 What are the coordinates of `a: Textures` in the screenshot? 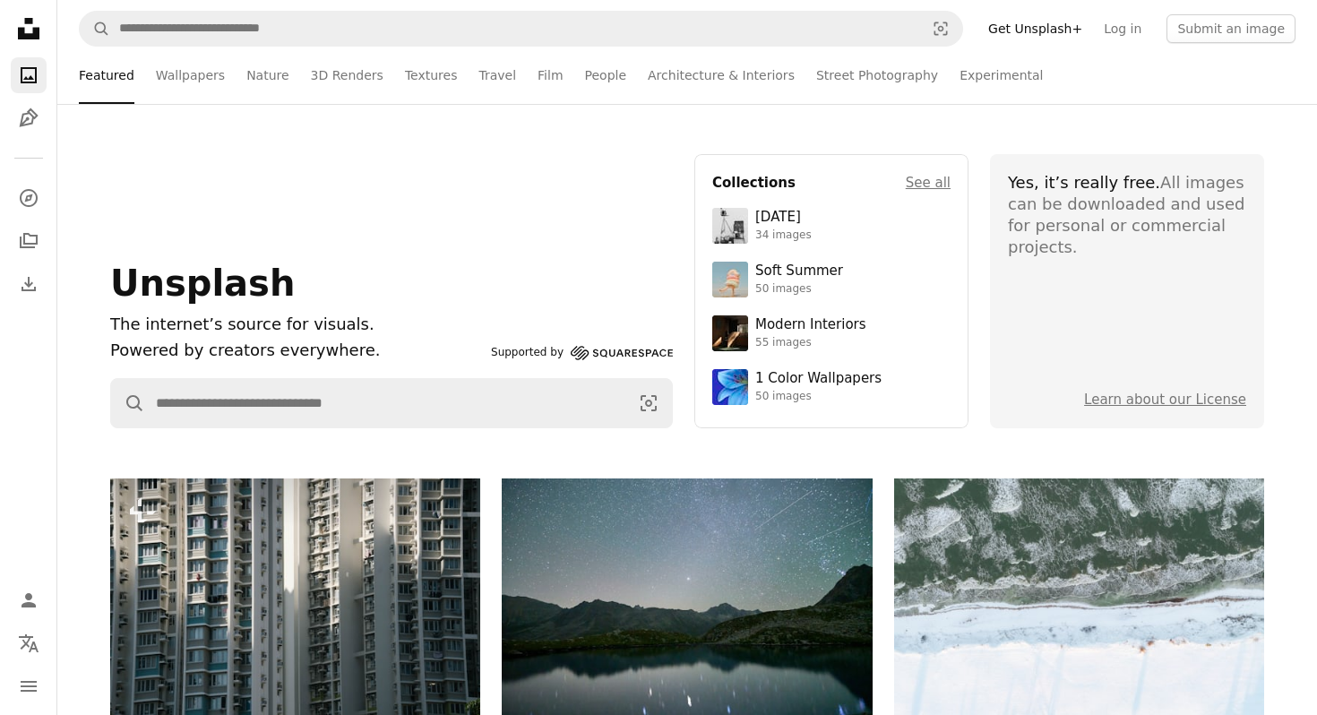 It's located at (431, 75).